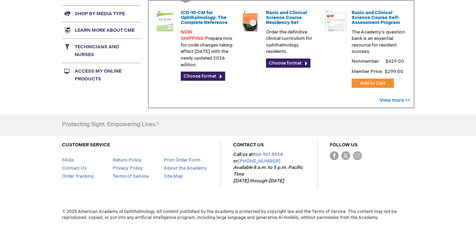 The width and height of the screenshot is (476, 226). Describe the element at coordinates (102, 50) in the screenshot. I see `a: Technicians and nurses` at that location.